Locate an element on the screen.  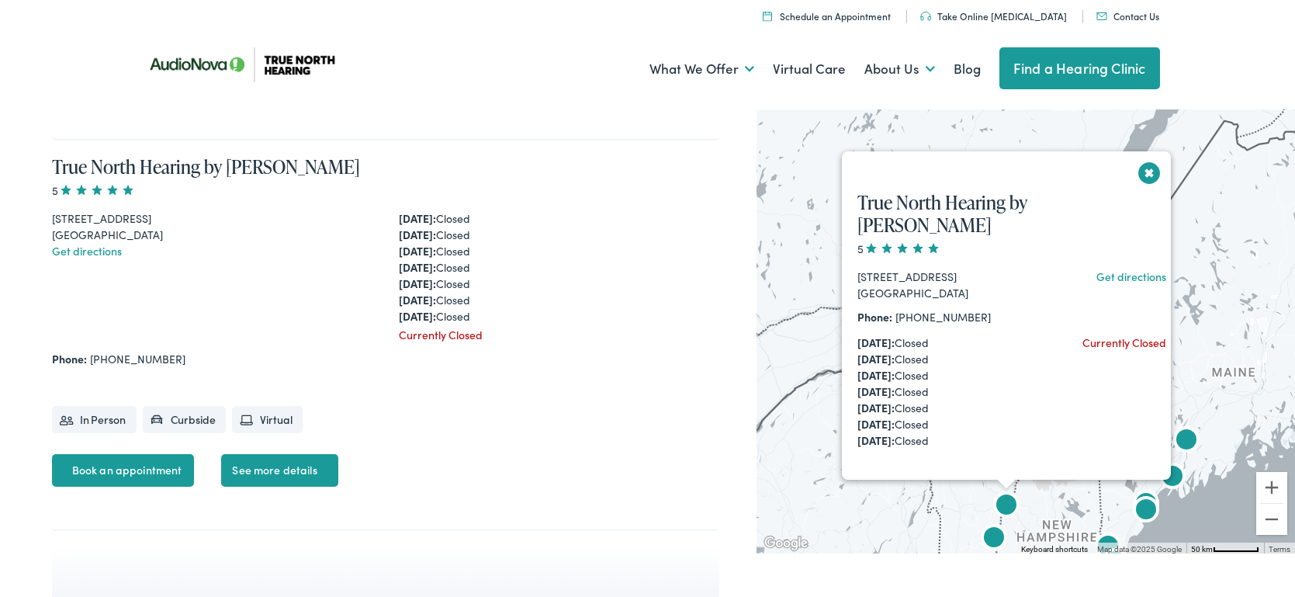
button: Close is located at coordinates (1149, 172).